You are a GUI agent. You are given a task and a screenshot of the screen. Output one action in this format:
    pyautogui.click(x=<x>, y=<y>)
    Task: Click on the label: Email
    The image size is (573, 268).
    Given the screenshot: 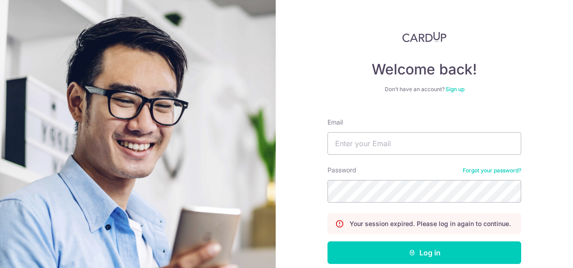 What is the action you would take?
    pyautogui.click(x=335, y=122)
    